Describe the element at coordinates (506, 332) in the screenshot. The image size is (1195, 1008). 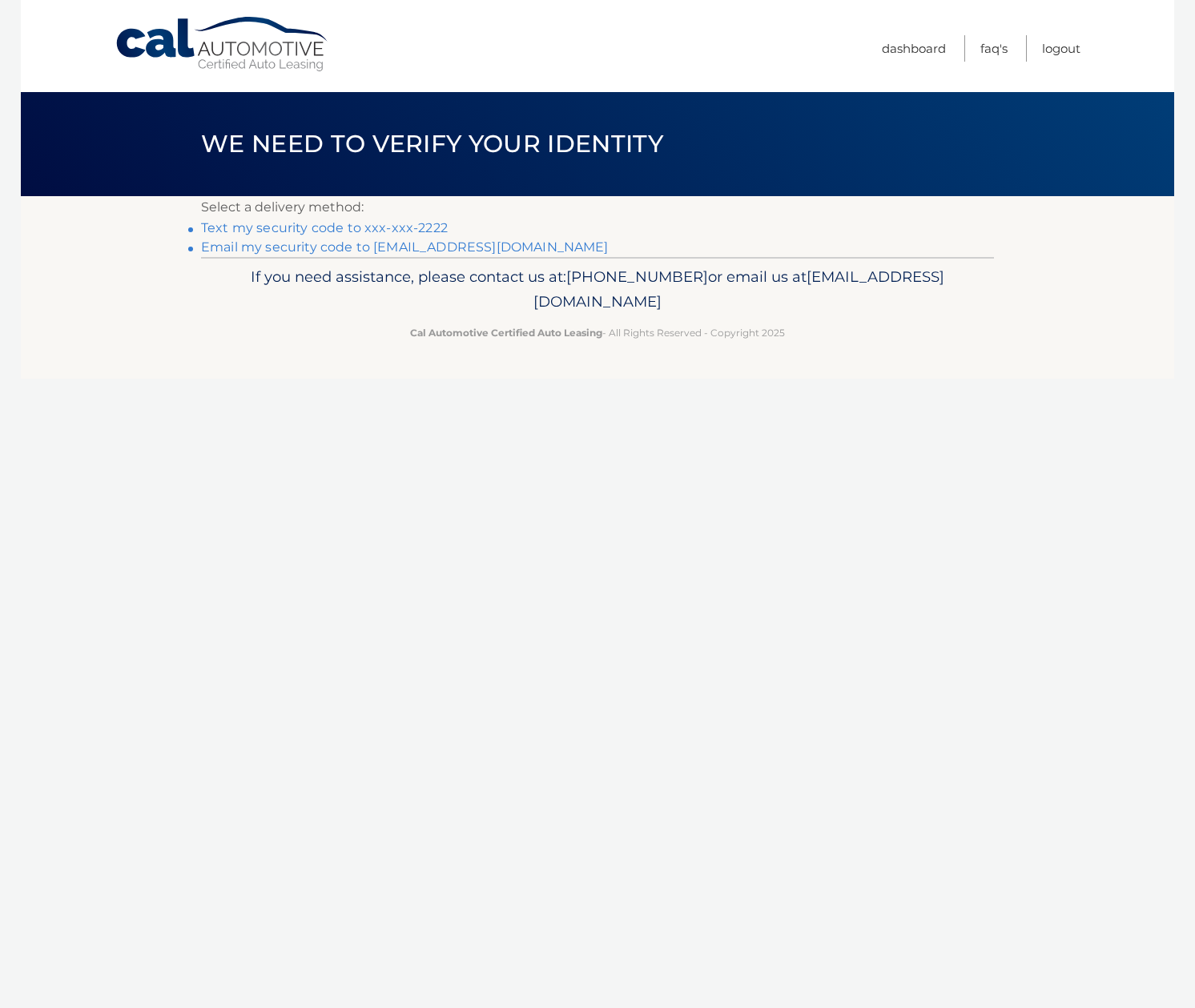
I see `strong: Cal Automotive Certified Auto Leasing` at that location.